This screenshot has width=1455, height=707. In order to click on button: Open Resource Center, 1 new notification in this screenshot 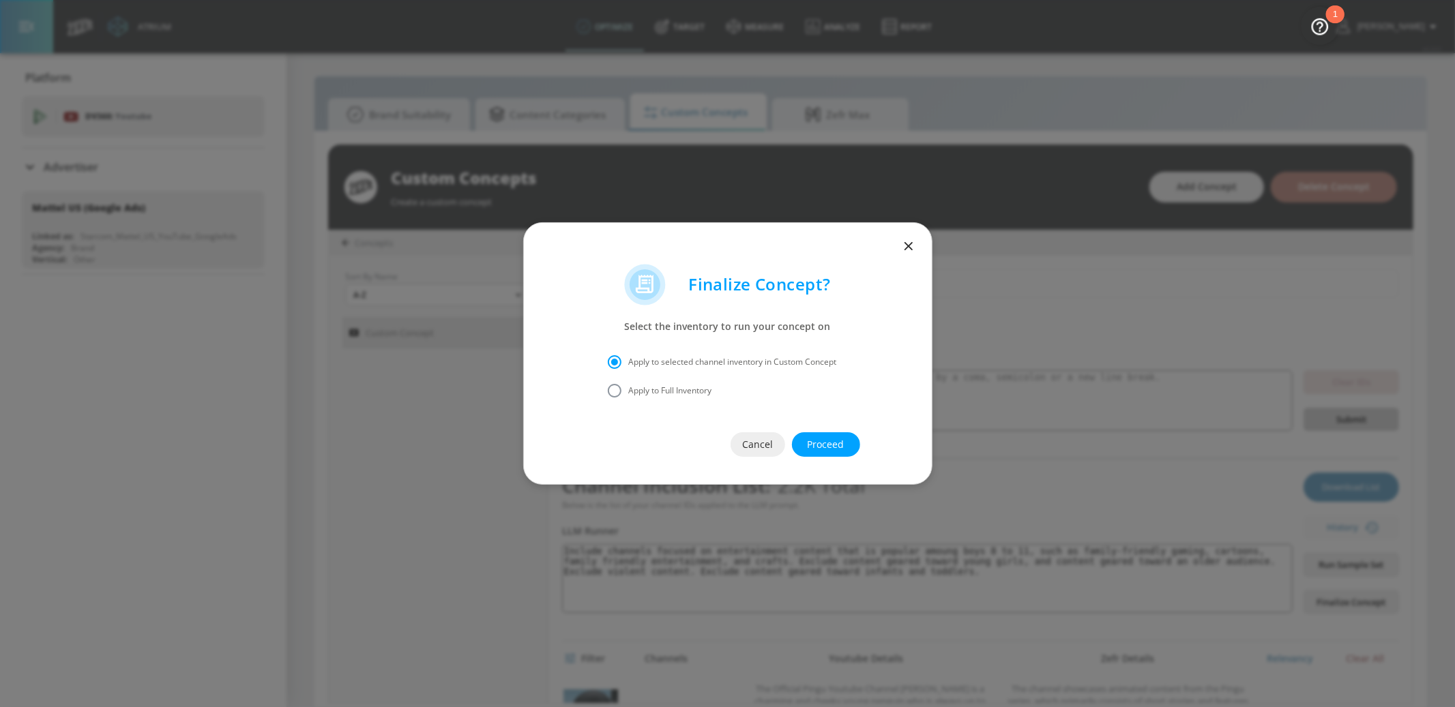, I will do `click(1320, 26)`.